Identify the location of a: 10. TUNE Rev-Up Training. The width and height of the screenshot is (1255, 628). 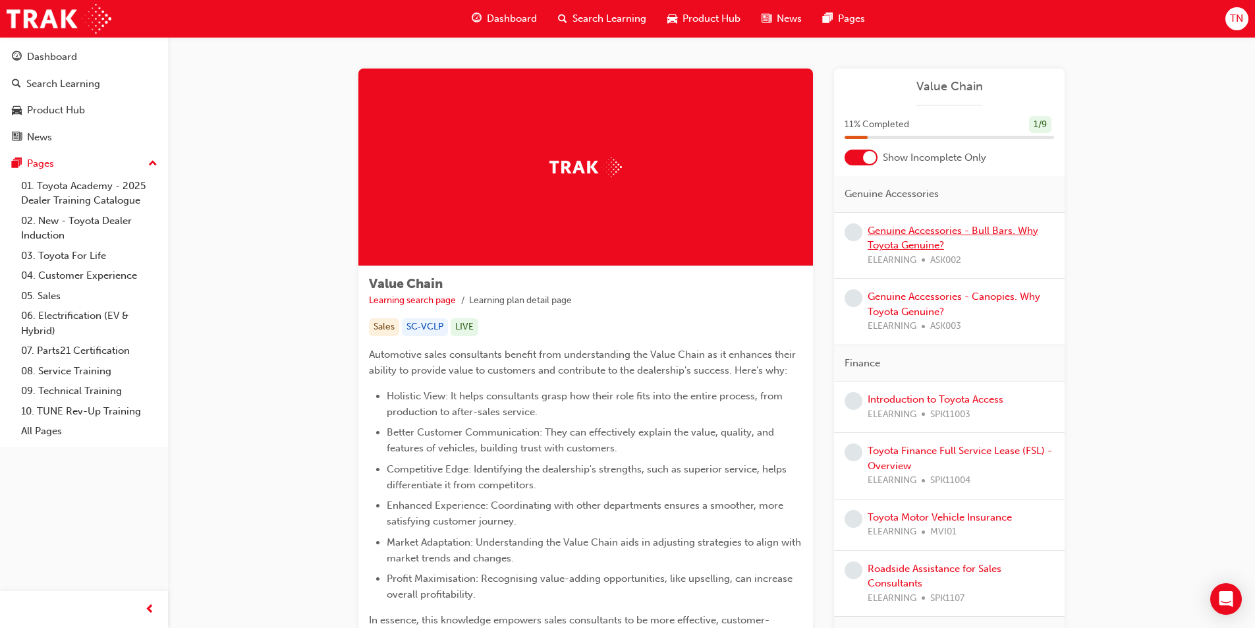
(89, 411).